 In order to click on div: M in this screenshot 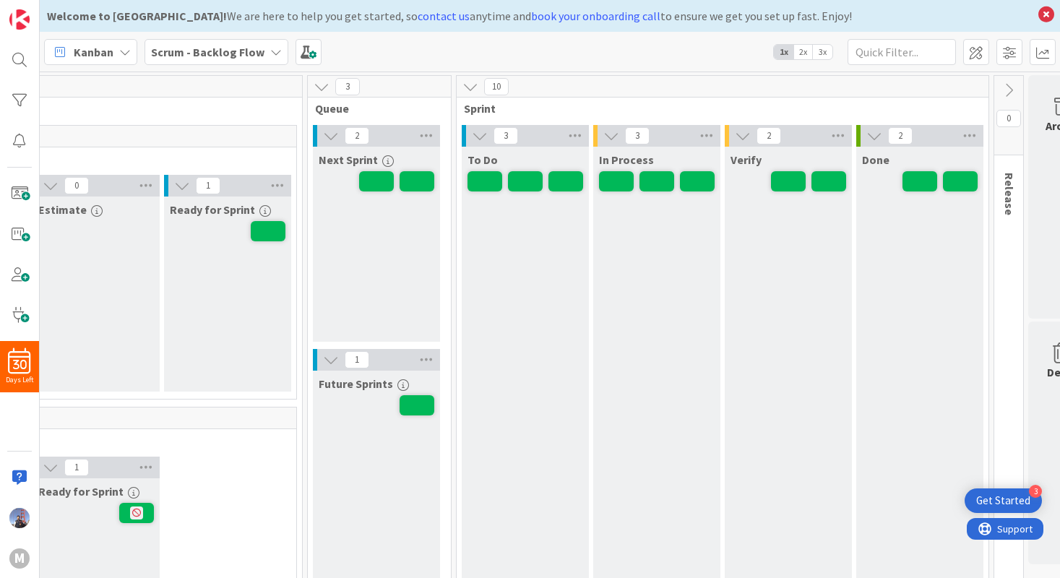, I will do `click(20, 558)`.